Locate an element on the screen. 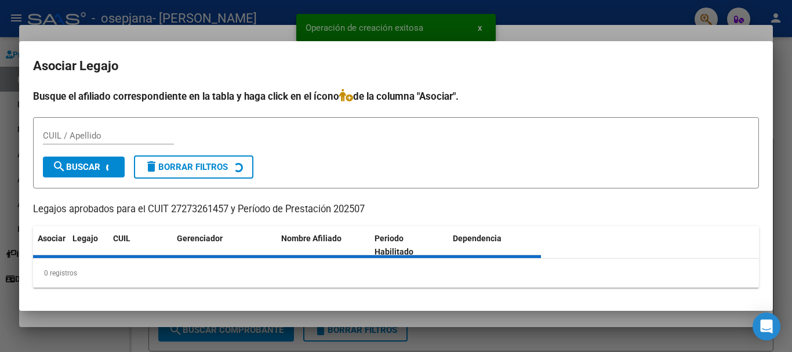 This screenshot has height=352, width=792. span: Gerenciador is located at coordinates (200, 238).